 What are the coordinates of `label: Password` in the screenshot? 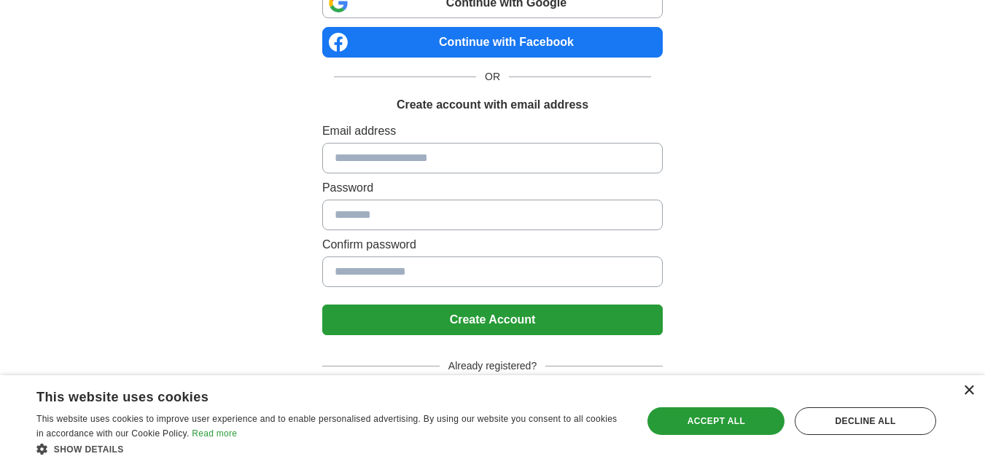 It's located at (492, 188).